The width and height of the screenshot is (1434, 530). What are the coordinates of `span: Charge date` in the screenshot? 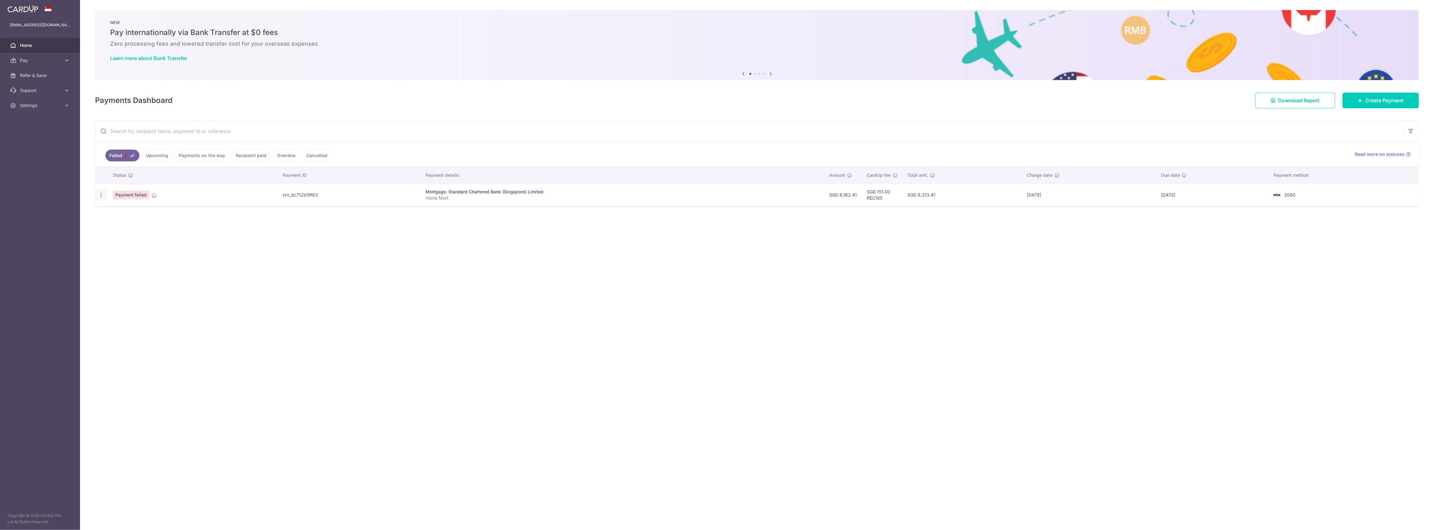 It's located at (1039, 175).